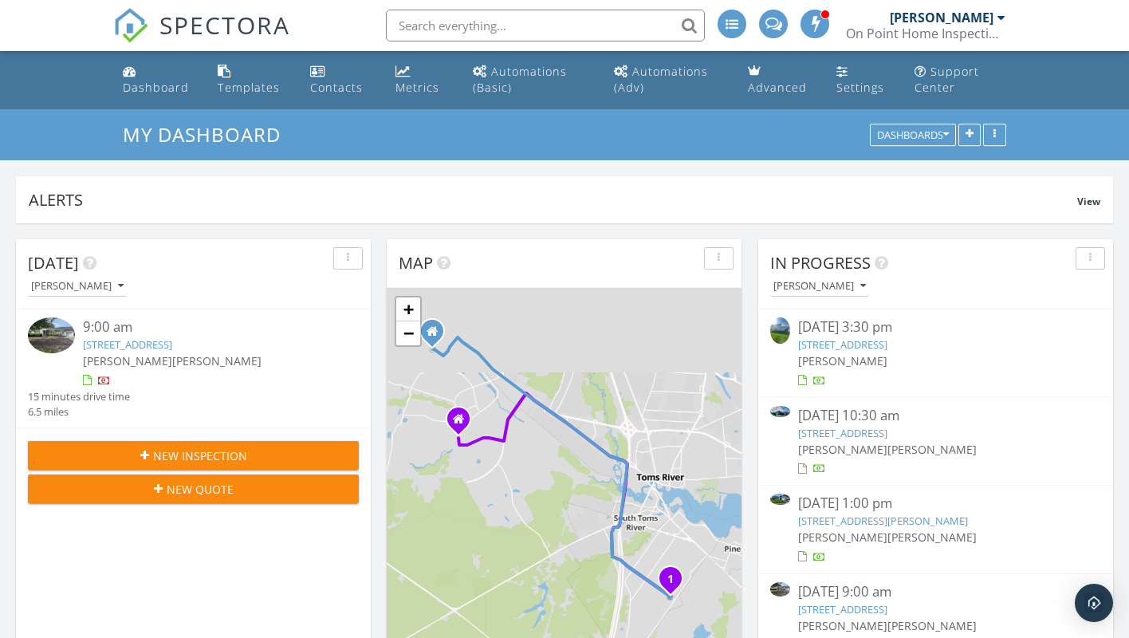 Image resolution: width=1129 pixels, height=638 pixels. Describe the element at coordinates (408, 333) in the screenshot. I see `a: Zoom out` at that location.